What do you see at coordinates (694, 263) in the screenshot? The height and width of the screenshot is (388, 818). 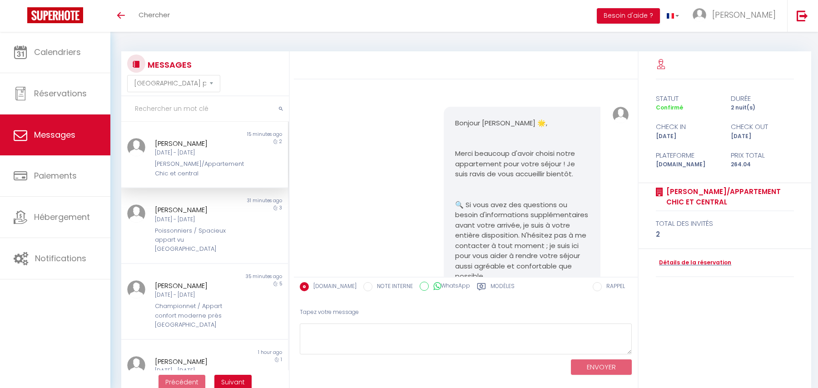 I see `a: Détails de la réservation` at bounding box center [694, 263].